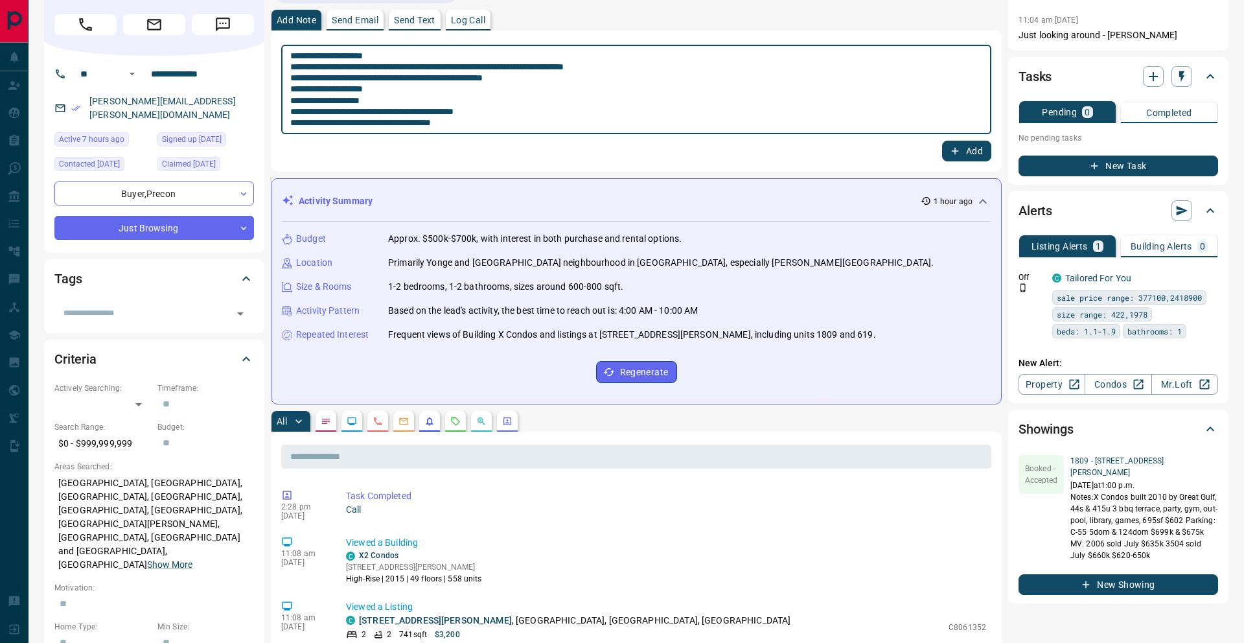  I want to click on div: Tue Oct 14 2025, so click(102, 141).